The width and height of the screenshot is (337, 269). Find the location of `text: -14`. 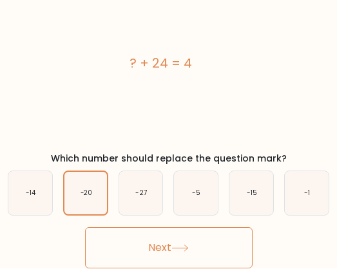

text: -14 is located at coordinates (30, 194).